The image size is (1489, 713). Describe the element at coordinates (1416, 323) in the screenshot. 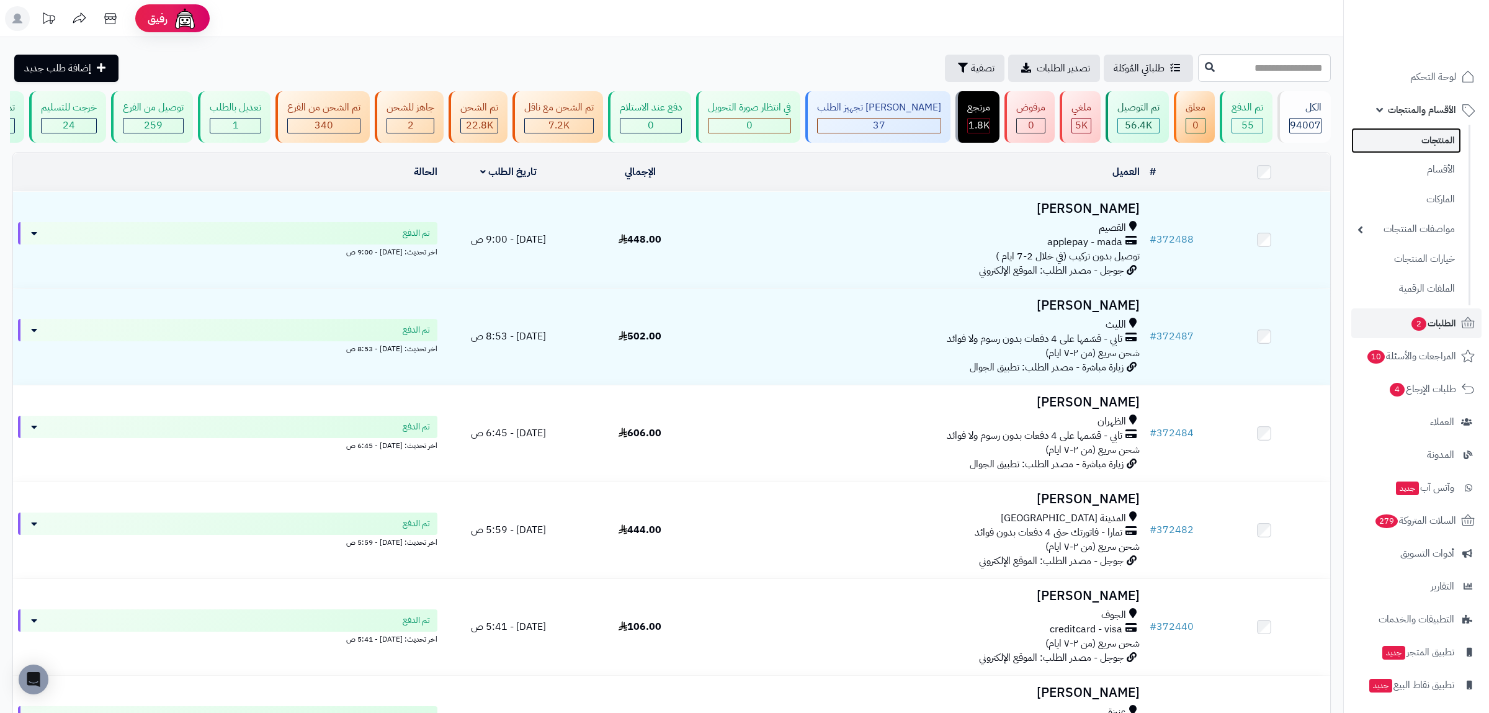

I see `a: الطلبات2` at that location.